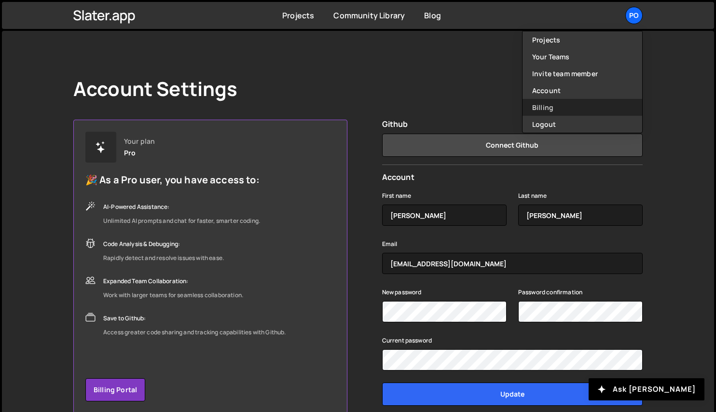 The height and width of the screenshot is (412, 716). I want to click on div: Access greater code sharing and tracking capabilities with Github., so click(195, 333).